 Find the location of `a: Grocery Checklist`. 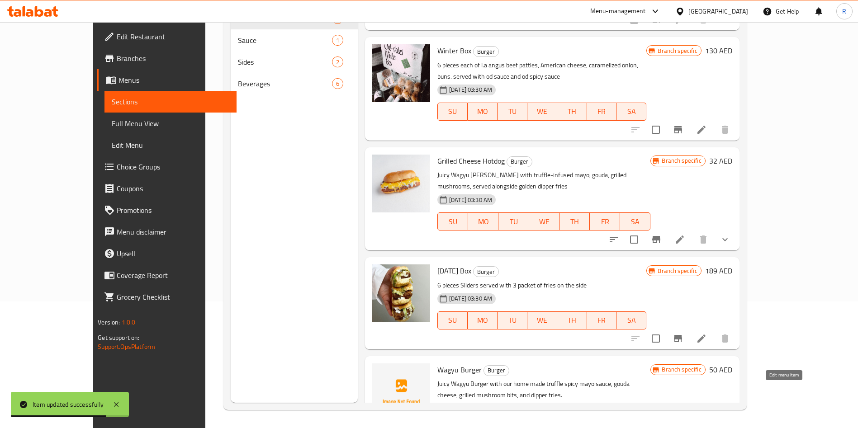

a: Grocery Checklist is located at coordinates (166, 297).